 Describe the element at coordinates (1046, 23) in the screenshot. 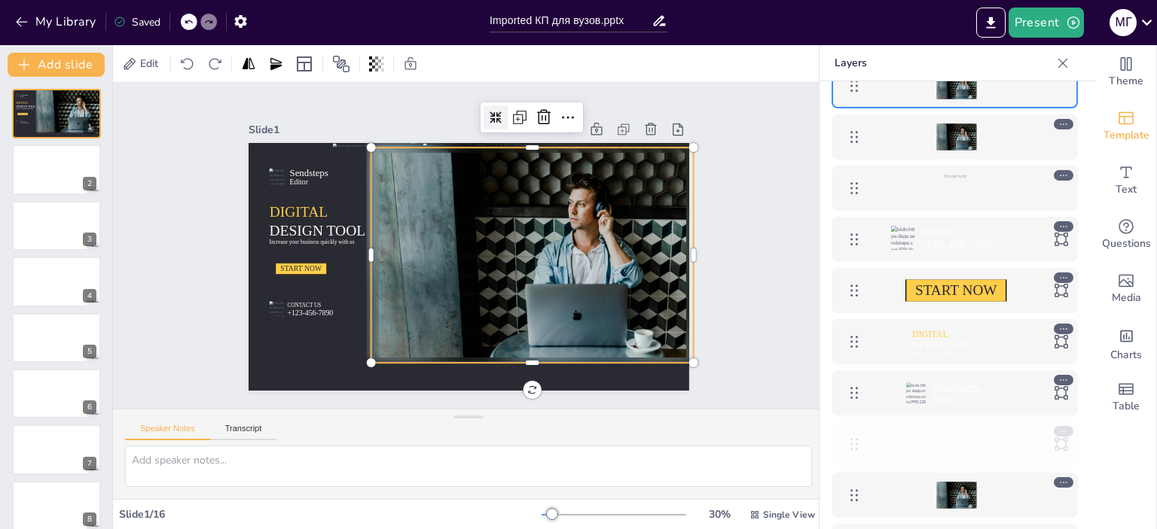

I see `button: Present` at that location.